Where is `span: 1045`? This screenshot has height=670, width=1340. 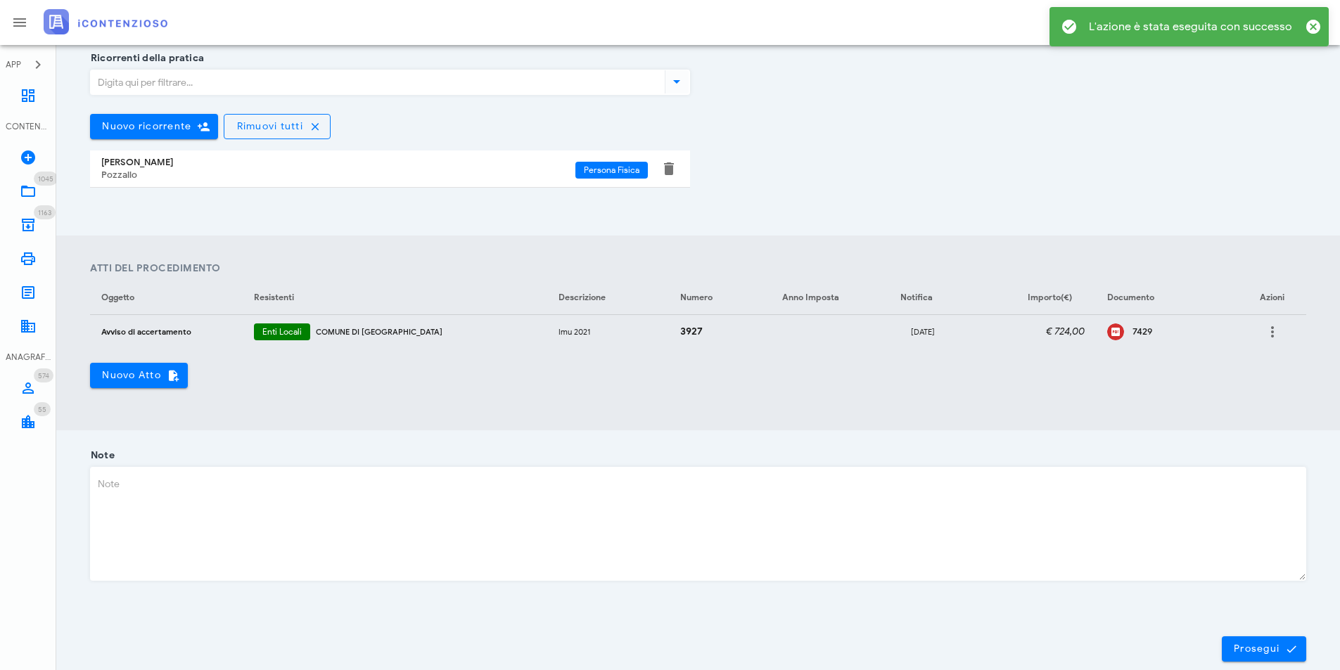
span: 1045 is located at coordinates (46, 179).